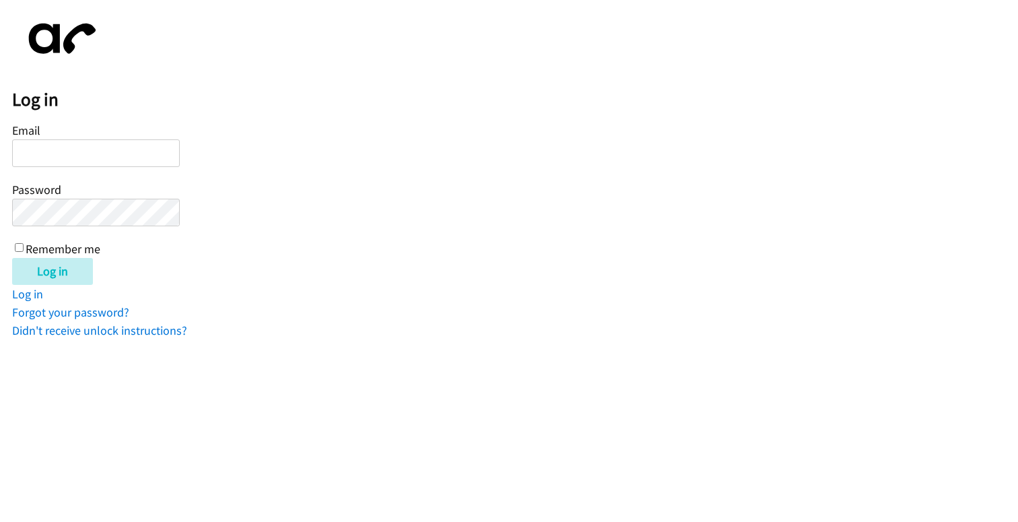  I want to click on a: Forgot your password?, so click(71, 312).